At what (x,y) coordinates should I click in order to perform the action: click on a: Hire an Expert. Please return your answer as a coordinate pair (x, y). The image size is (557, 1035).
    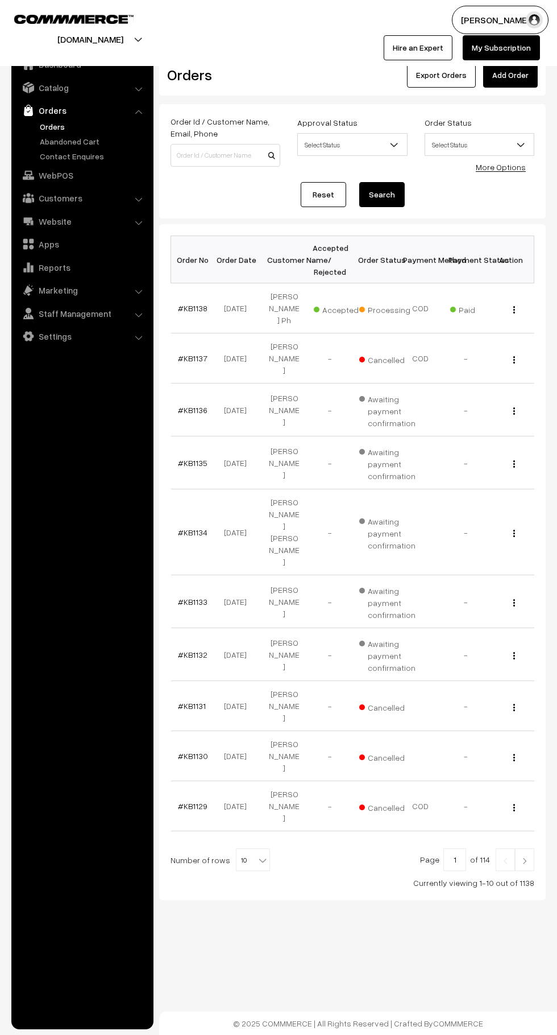
    Looking at the image, I should click on (418, 48).